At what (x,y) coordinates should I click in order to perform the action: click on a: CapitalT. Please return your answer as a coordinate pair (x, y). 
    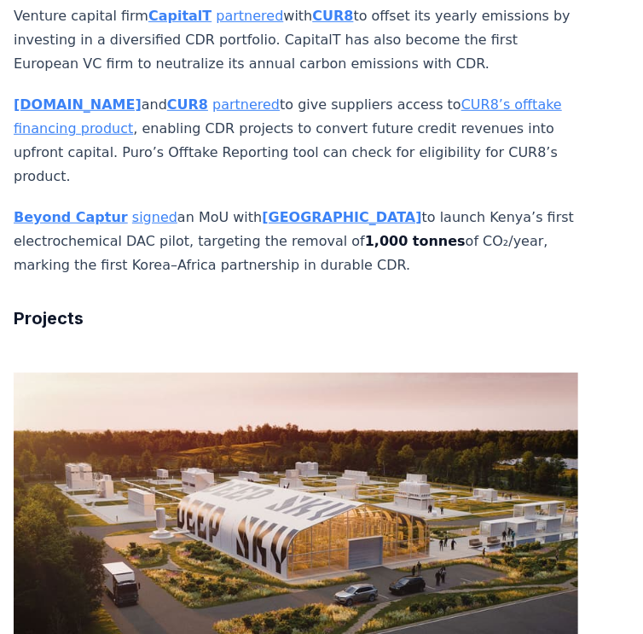
    Looking at the image, I should click on (180, 15).